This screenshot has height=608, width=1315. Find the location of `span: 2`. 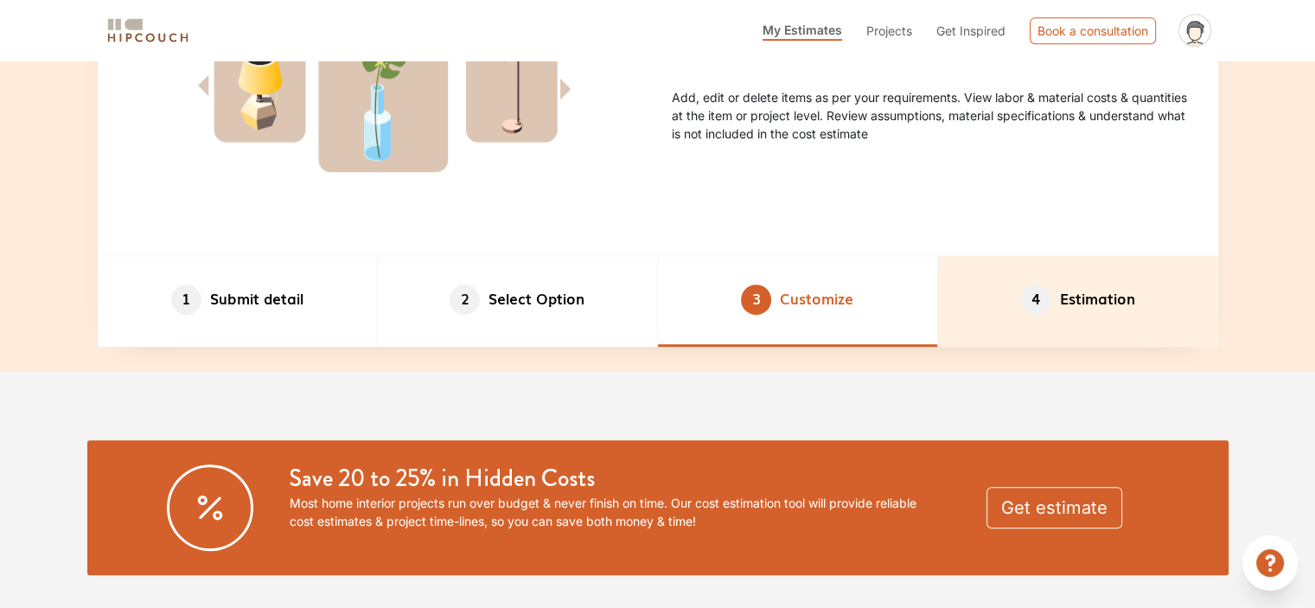

span: 2 is located at coordinates (464, 299).